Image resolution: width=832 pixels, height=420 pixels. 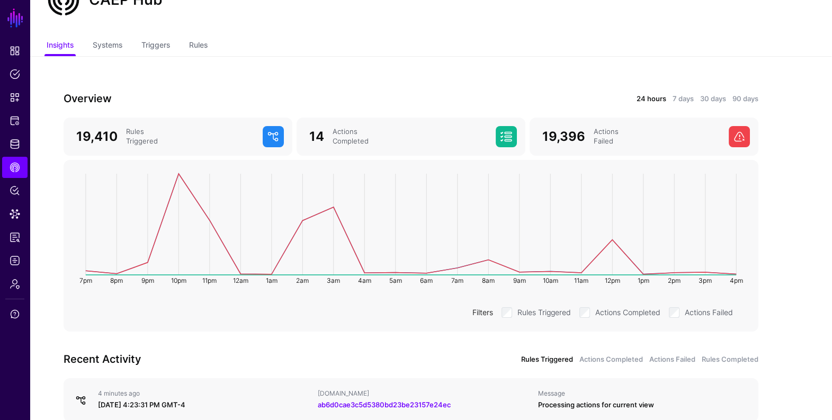 I want to click on div: Message, so click(x=644, y=394).